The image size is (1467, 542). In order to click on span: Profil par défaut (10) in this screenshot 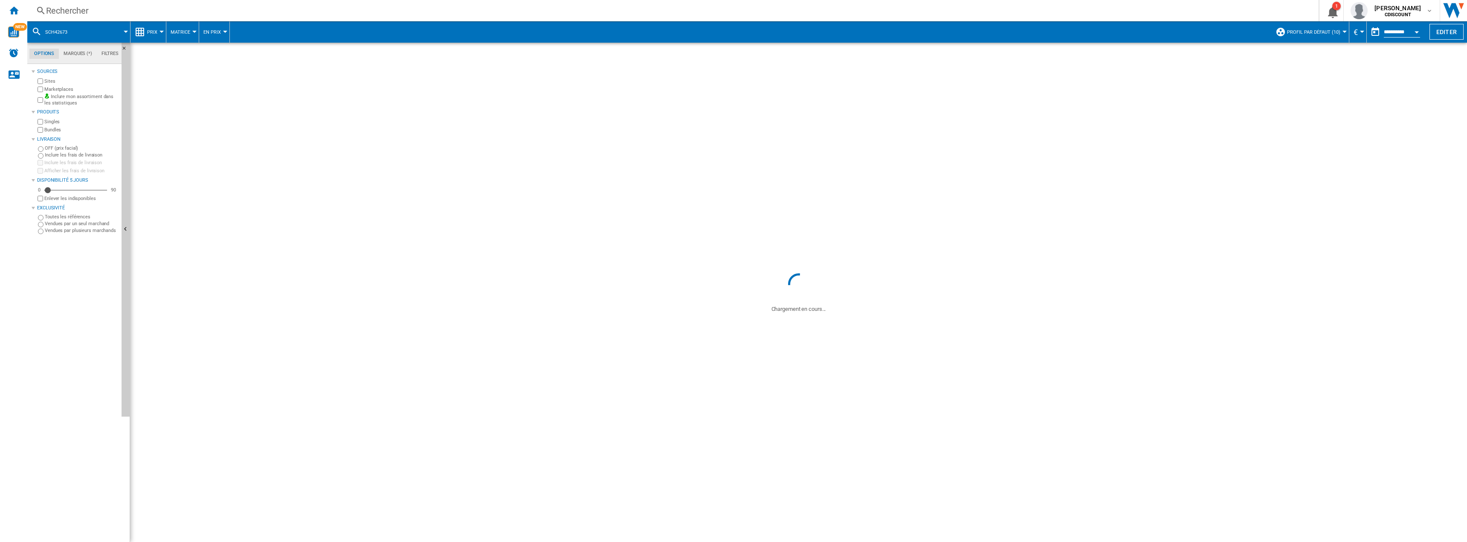, I will do `click(1313, 32)`.